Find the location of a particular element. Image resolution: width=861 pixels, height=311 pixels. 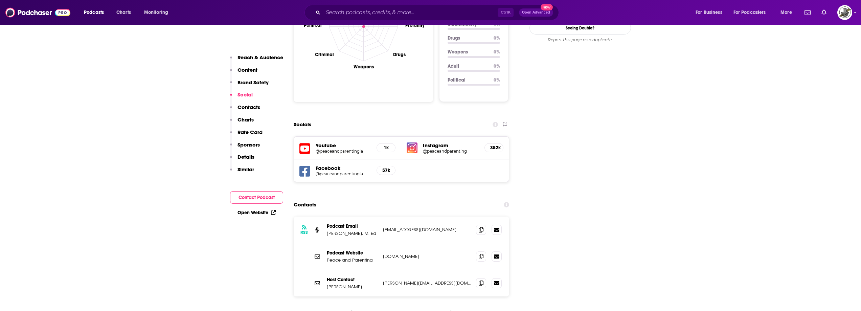

button: Open AdvancedNew is located at coordinates (536, 13).